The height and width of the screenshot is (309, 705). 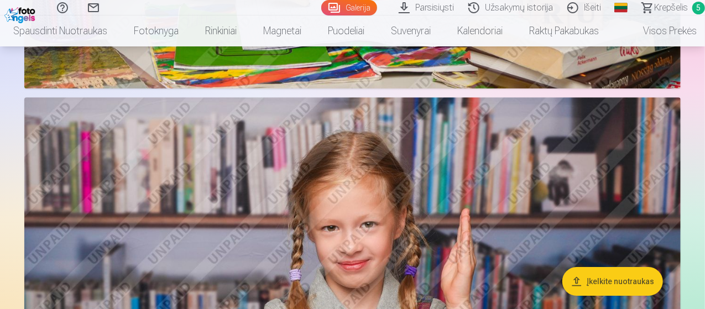 What do you see at coordinates (699, 8) in the screenshot?
I see `span: 5` at bounding box center [699, 8].